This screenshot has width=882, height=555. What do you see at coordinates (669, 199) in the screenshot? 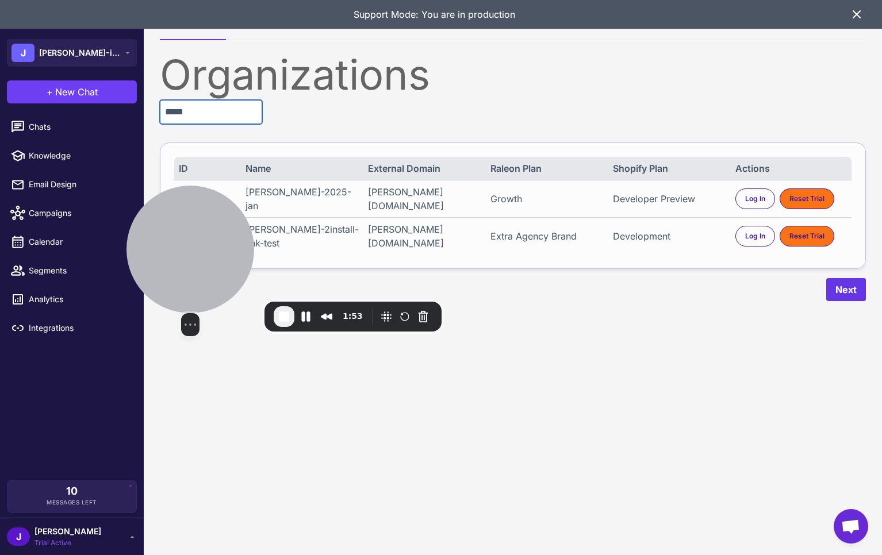
I see `div: Developer Preview` at bounding box center [669, 199].